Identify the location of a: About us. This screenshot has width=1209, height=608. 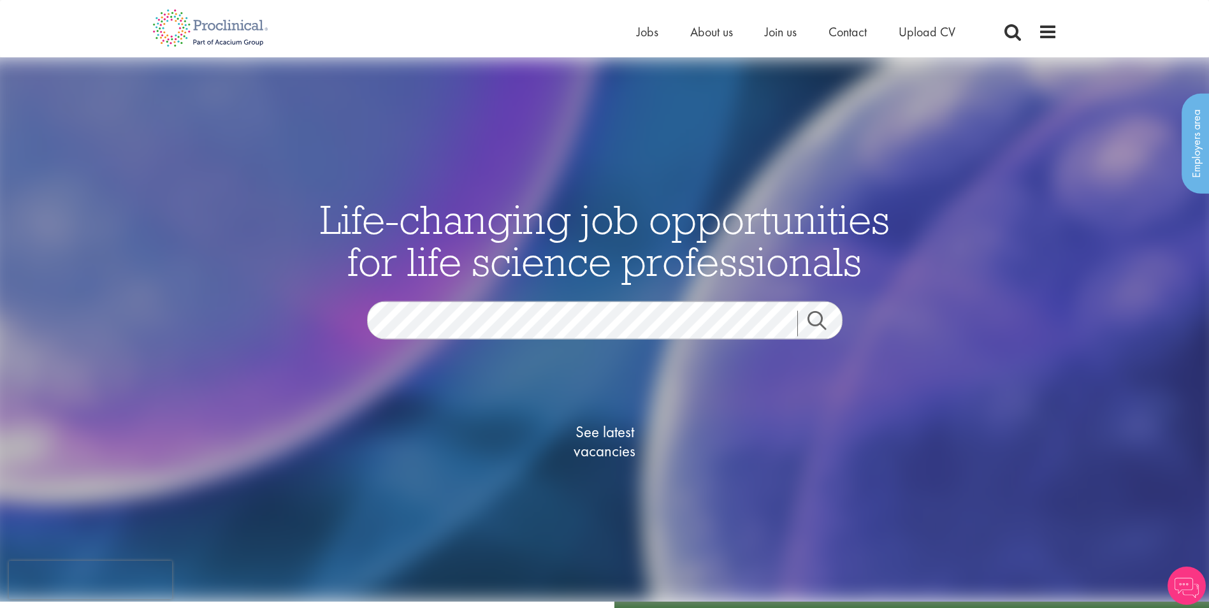
(711, 32).